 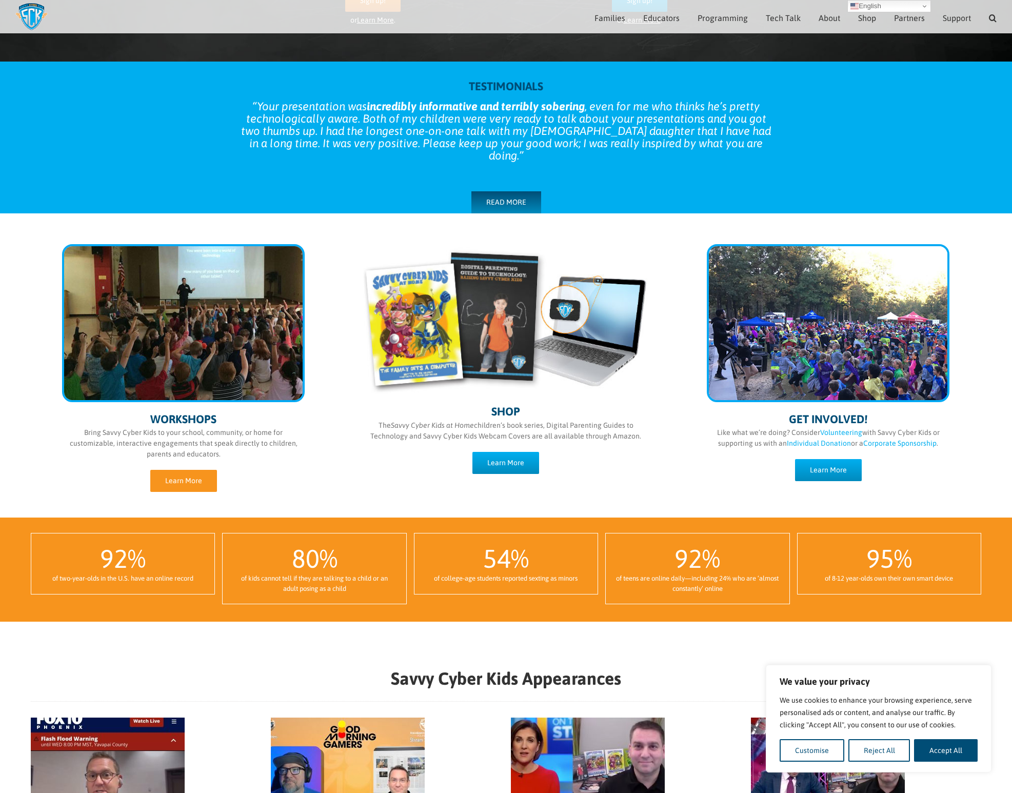 What do you see at coordinates (879, 682) in the screenshot?
I see `p: We value your privacy` at bounding box center [879, 682].